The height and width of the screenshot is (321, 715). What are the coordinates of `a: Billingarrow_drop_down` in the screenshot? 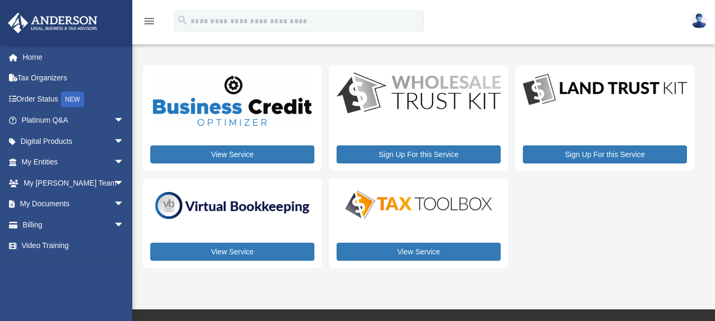 It's located at (74, 225).